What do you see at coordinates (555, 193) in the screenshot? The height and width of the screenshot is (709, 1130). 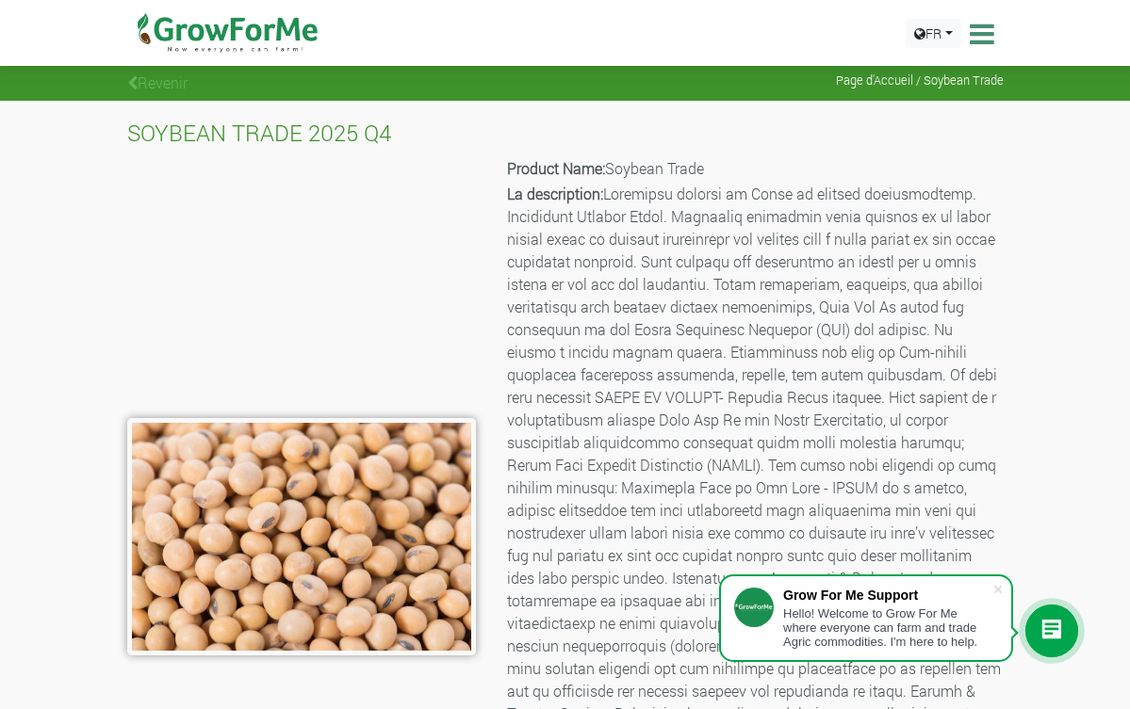 I see `b: La description:` at bounding box center [555, 193].